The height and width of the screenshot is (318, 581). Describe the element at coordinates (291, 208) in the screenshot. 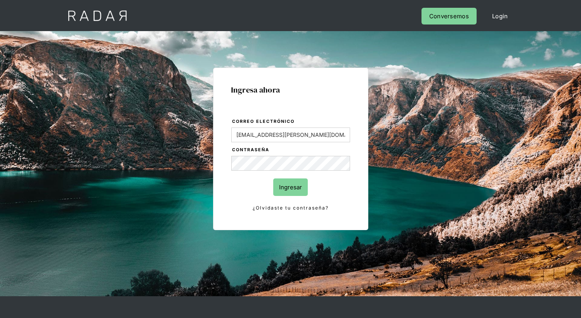

I see `a: ¿Olvidaste tu contraseña?` at that location.